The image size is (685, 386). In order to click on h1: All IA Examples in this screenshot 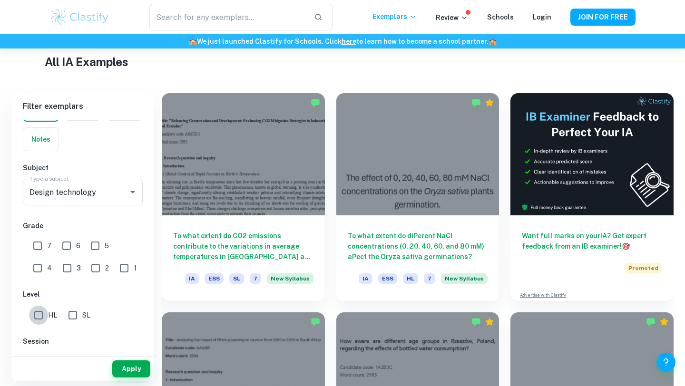, I will do `click(342, 62)`.